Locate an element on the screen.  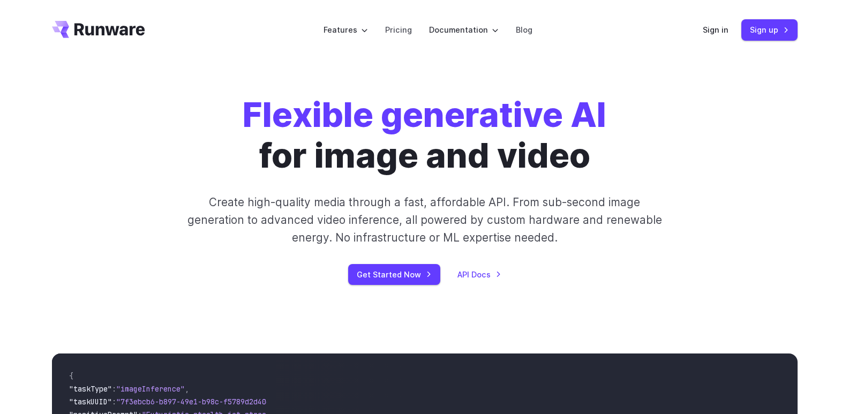
p: Create high-quality media through a fast, affordable API. From sub-second image generation to adv... is located at coordinates (424, 220).